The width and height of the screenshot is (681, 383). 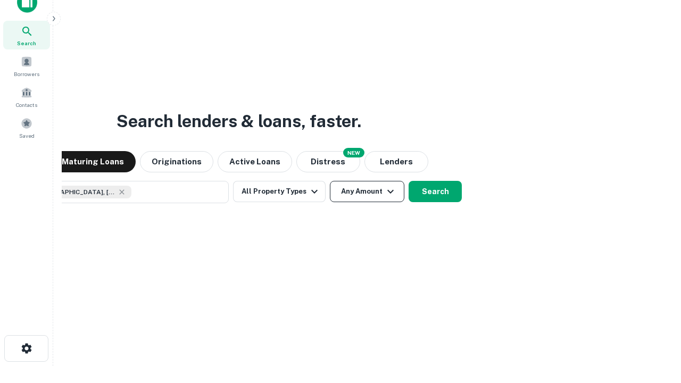 What do you see at coordinates (27, 105) in the screenshot?
I see `span: Contacts` at bounding box center [27, 105].